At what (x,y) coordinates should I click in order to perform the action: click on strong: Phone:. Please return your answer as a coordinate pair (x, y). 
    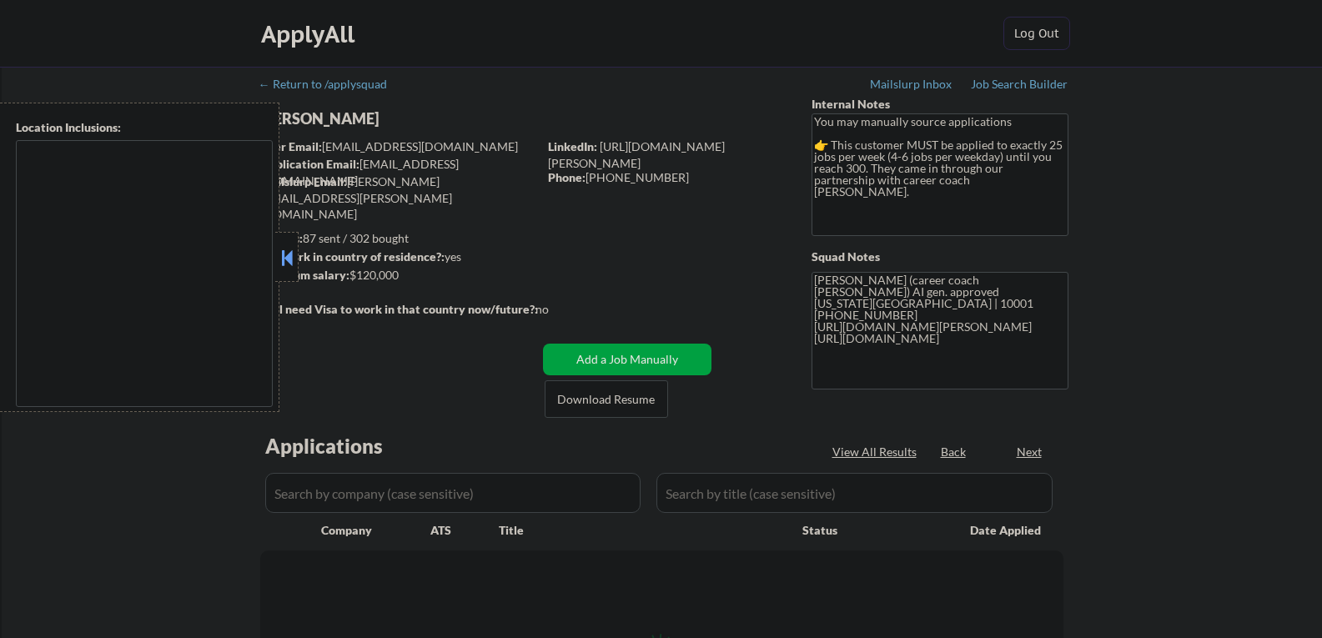
    Looking at the image, I should click on (566, 177).